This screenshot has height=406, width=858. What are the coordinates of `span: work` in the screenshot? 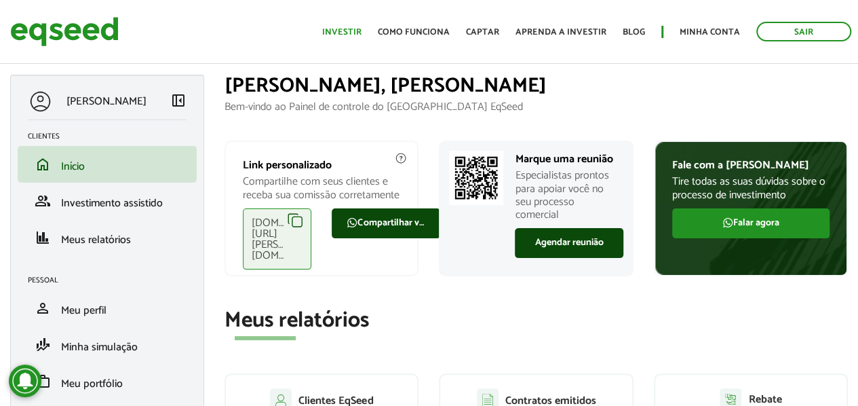 It's located at (43, 381).